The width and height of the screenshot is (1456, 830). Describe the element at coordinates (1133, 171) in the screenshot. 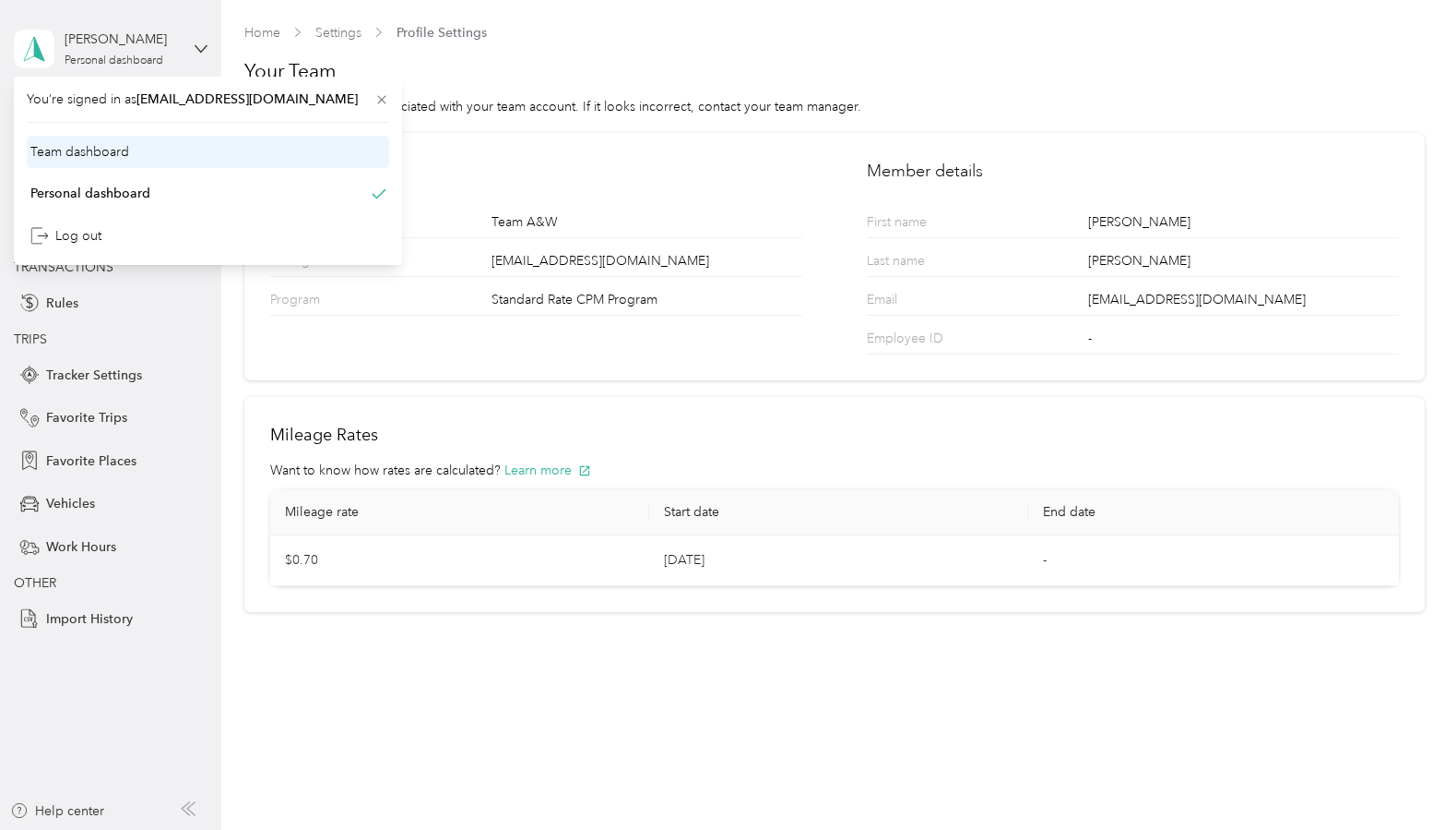

I see `h2: Member details` at that location.